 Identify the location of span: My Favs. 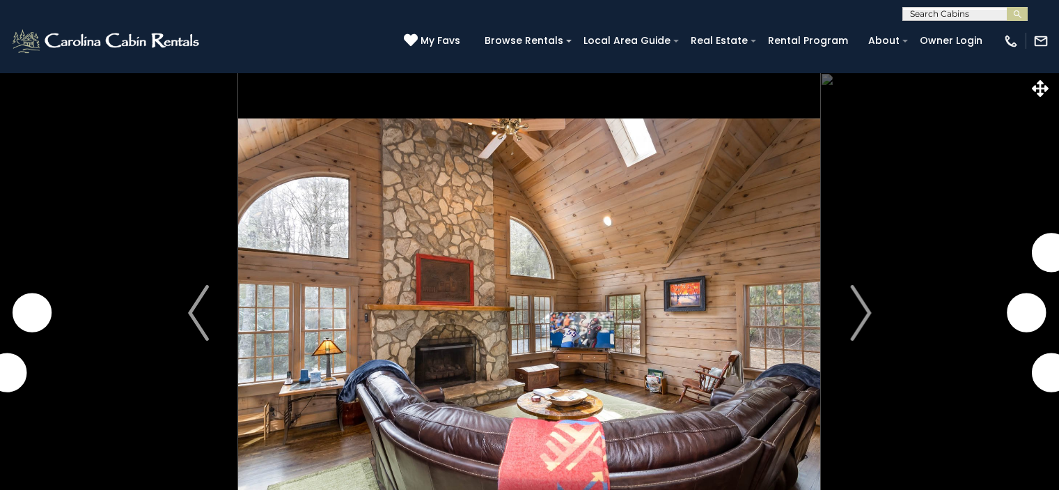
(440, 40).